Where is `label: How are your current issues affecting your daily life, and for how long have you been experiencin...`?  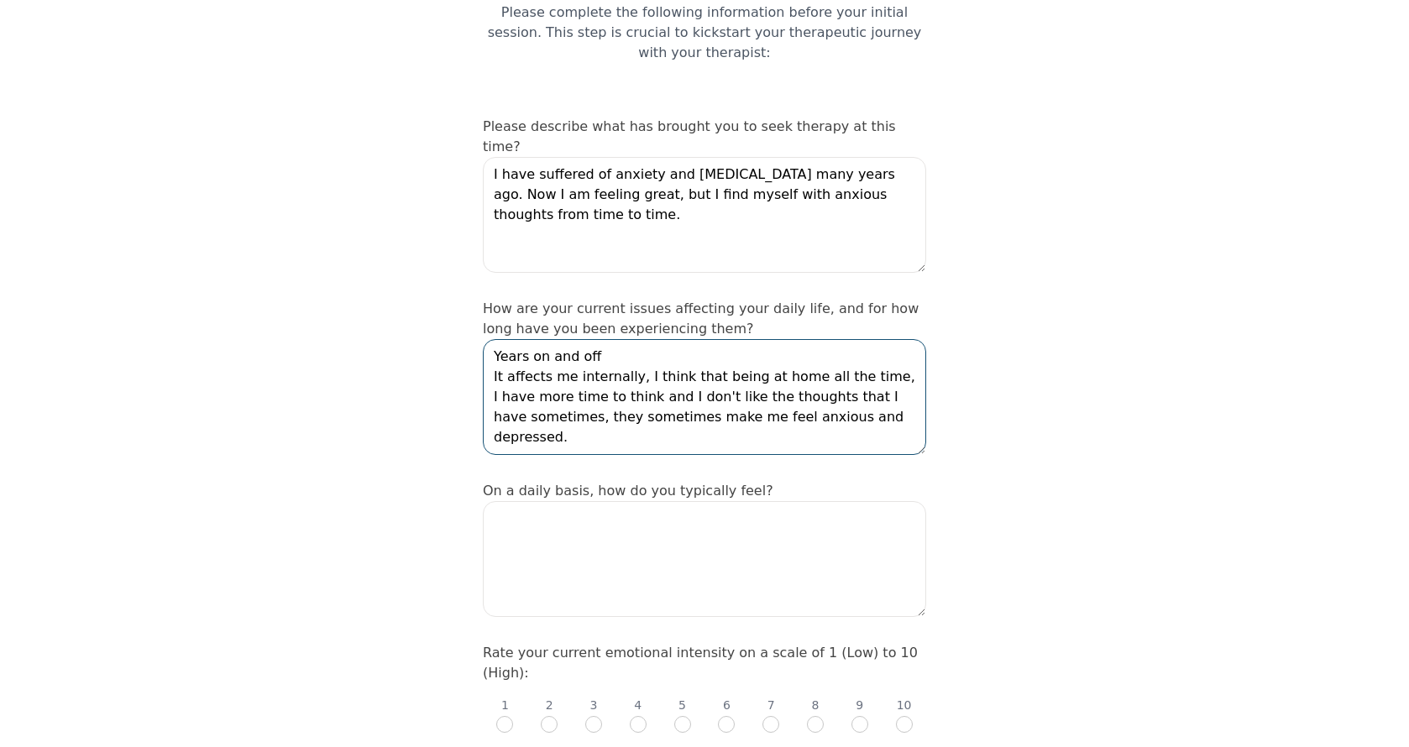 label: How are your current issues affecting your daily life, and for how long have you been experiencin... is located at coordinates (700, 318).